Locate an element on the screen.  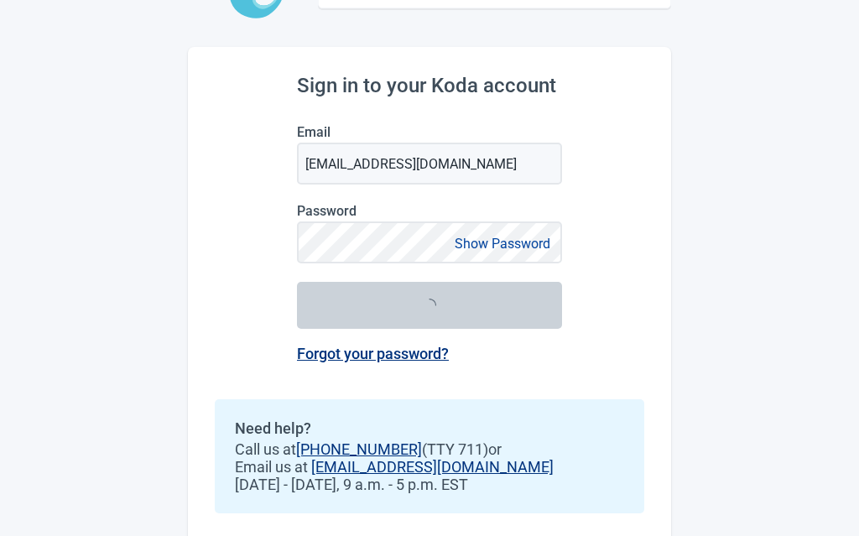
a: Forgot your password? is located at coordinates (373, 353).